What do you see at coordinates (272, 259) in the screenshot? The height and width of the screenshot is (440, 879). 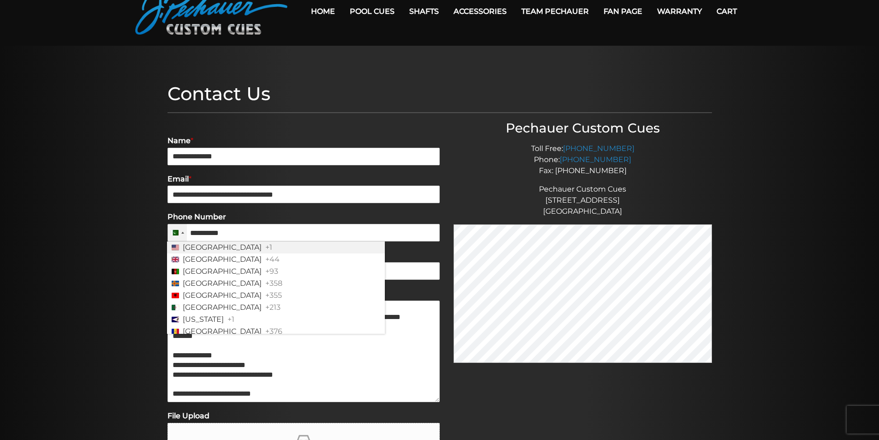 I see `span: +44` at bounding box center [272, 259].